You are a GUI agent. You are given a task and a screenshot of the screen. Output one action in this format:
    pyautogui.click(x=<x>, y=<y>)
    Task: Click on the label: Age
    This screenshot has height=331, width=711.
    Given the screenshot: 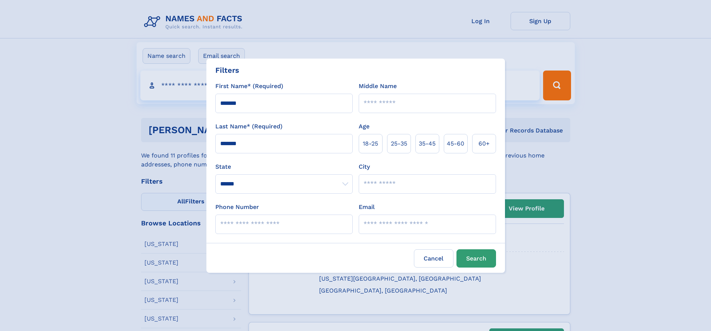 What is the action you would take?
    pyautogui.click(x=364, y=126)
    